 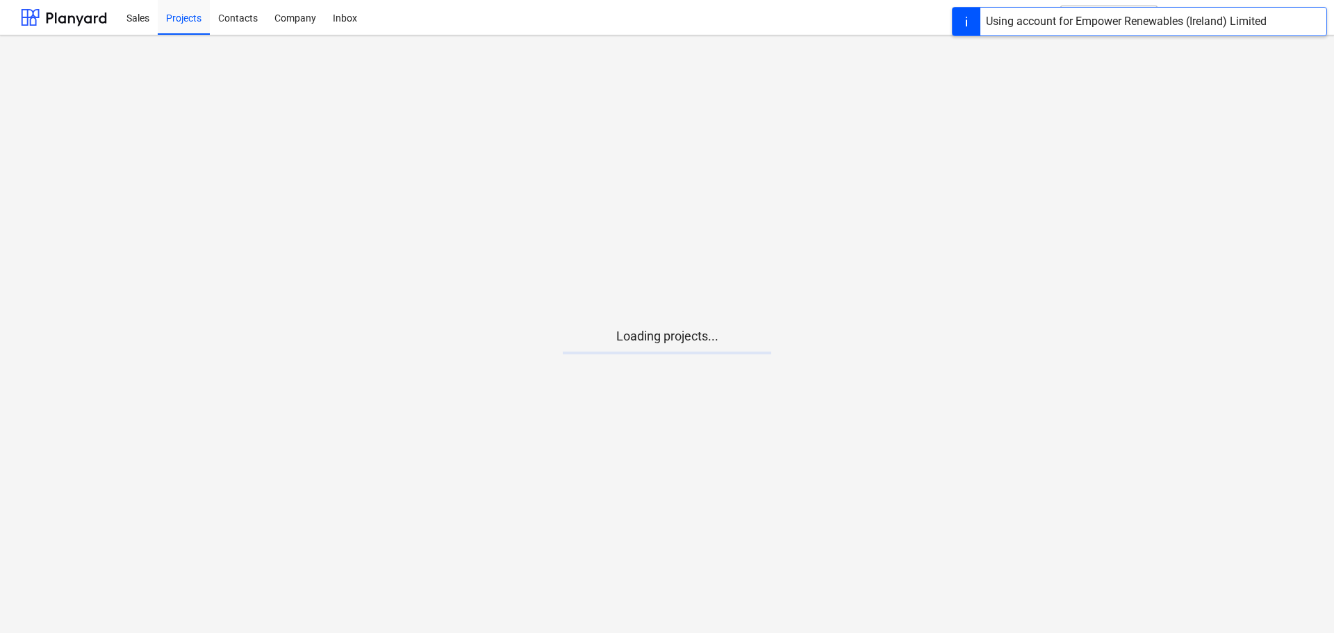 I want to click on div: Chat Widget, so click(x=1299, y=600).